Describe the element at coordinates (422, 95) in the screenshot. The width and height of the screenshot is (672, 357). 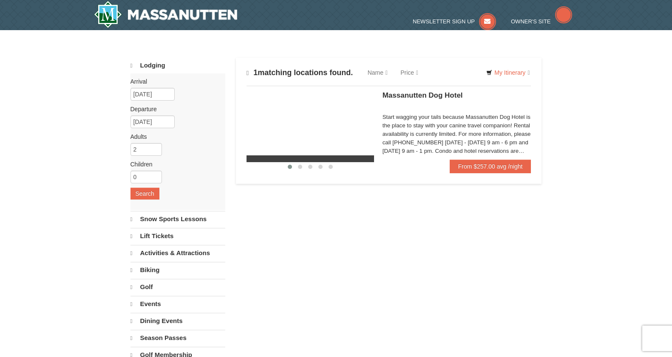
I see `span: Massanutten Dog Hotel` at that location.